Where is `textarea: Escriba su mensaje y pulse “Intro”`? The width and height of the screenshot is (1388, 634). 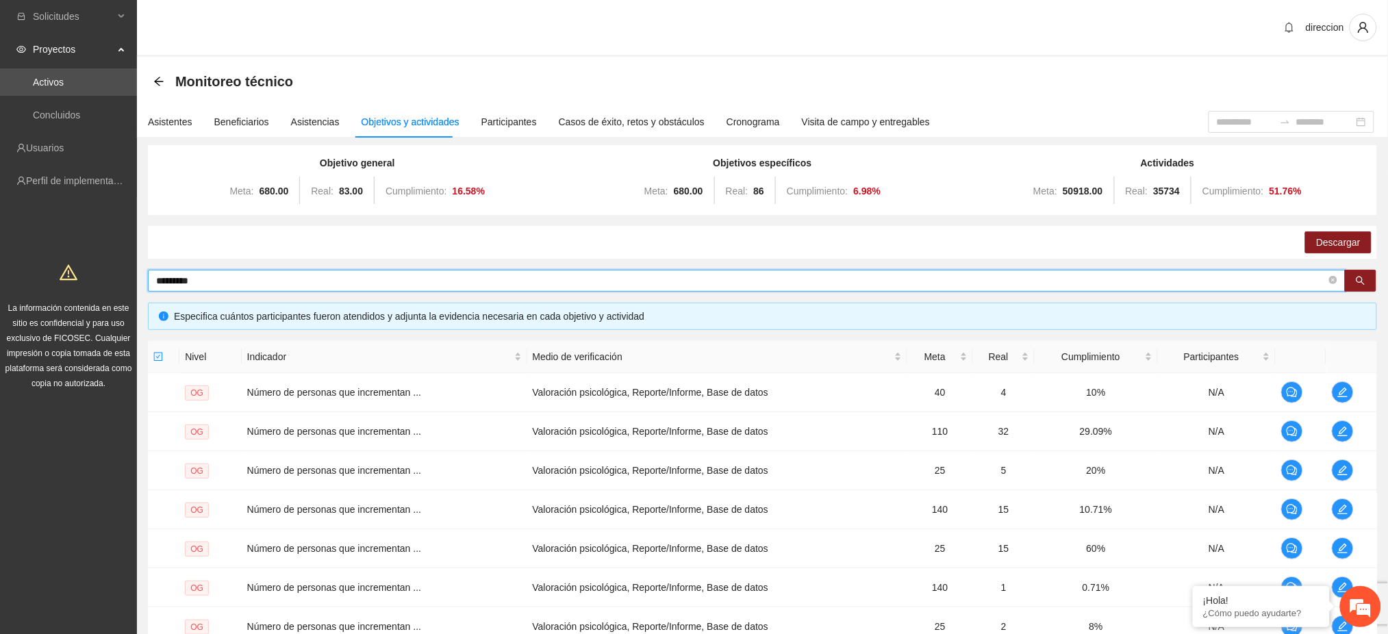 textarea: Escriba su mensaje y pulse “Intro” is located at coordinates (133, 398).